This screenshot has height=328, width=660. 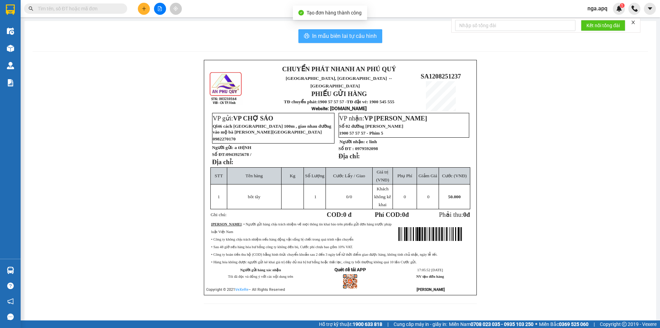 I want to click on span: caret-down, so click(x=650, y=9).